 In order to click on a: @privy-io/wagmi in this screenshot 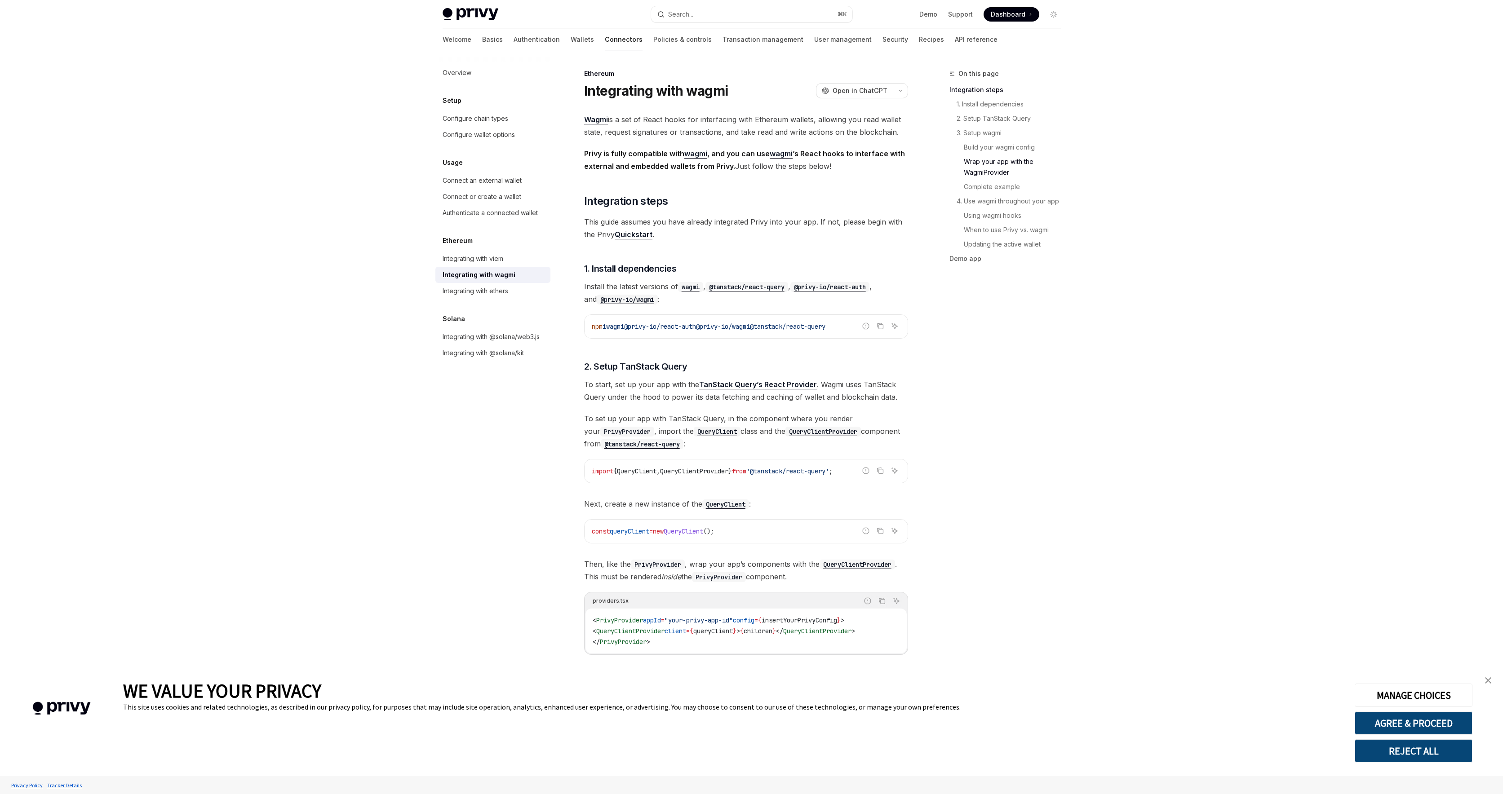, I will do `click(627, 299)`.